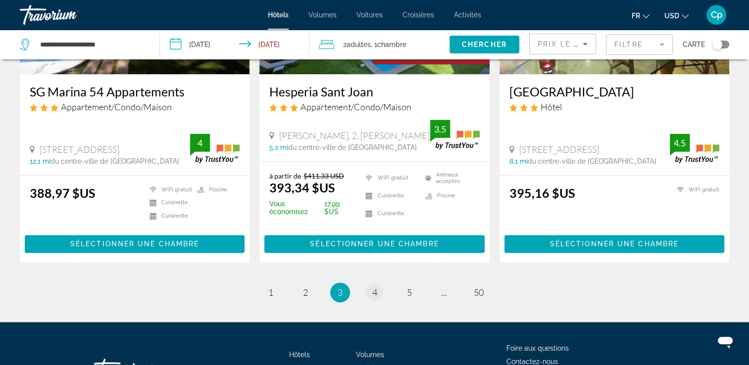 The height and width of the screenshot is (365, 749). What do you see at coordinates (537, 348) in the screenshot?
I see `span: Foire aux questions` at bounding box center [537, 348].